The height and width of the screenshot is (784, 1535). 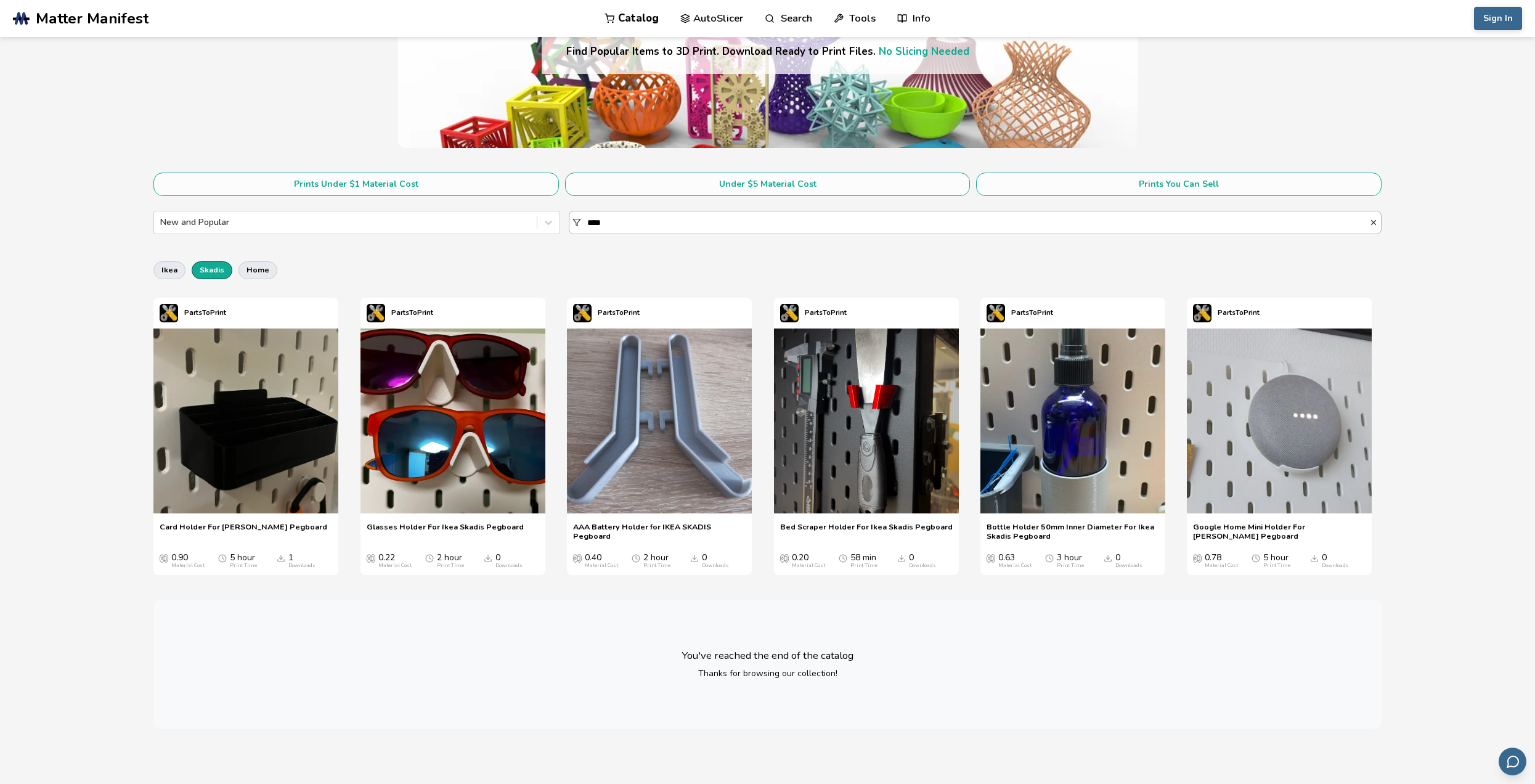 I want to click on a: AAA Battery Holder for IKEA SKADIS Pegboard, so click(x=660, y=531).